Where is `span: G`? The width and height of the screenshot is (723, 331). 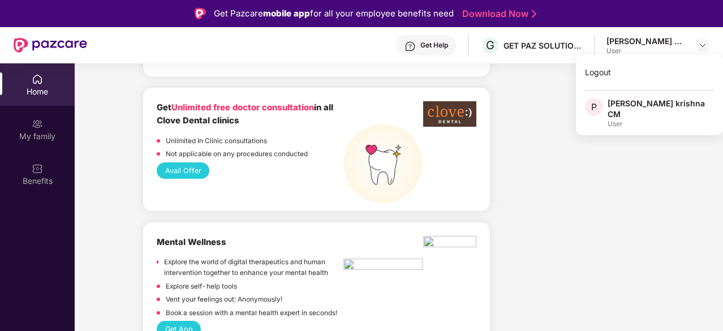 span: G is located at coordinates (490, 45).